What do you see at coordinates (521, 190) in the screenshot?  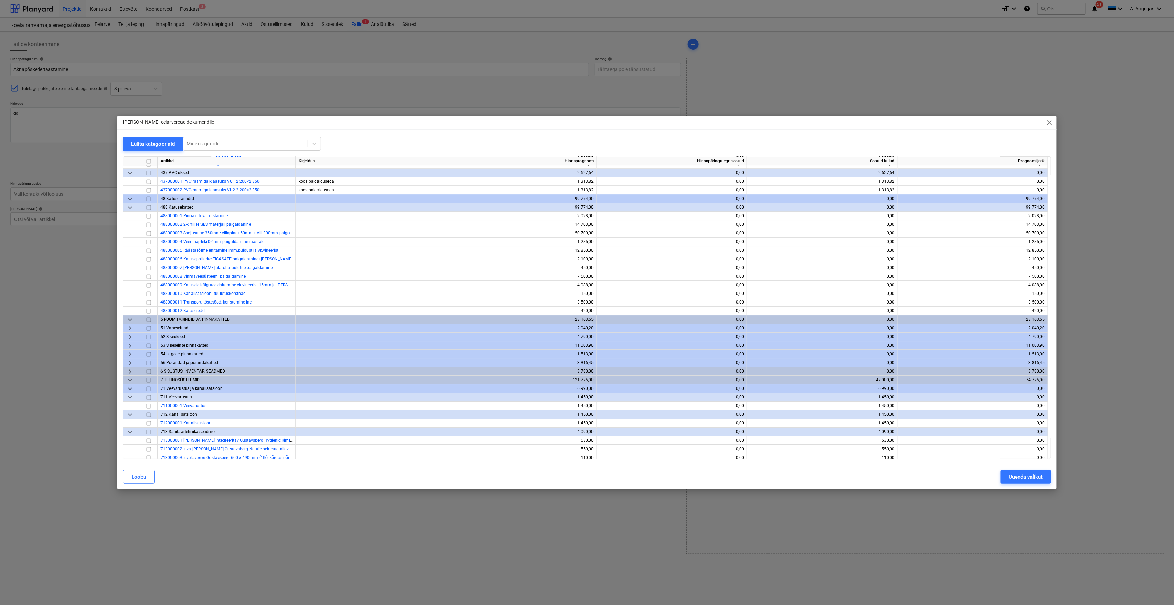 I see `div: 1 313,82` at bounding box center [521, 190].